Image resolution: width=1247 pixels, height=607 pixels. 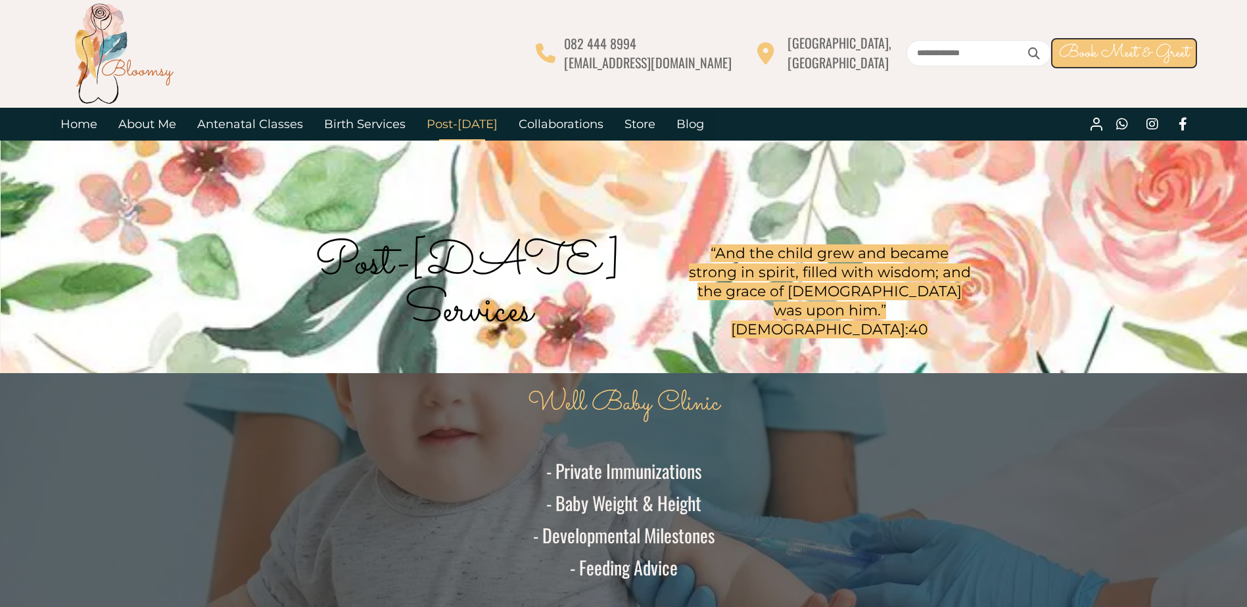 What do you see at coordinates (79, 124) in the screenshot?
I see `a: Home` at bounding box center [79, 124].